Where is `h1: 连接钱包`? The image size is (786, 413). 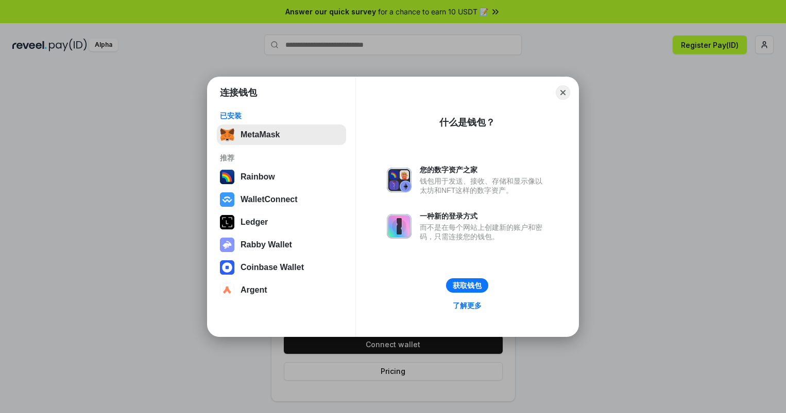 h1: 连接钱包 is located at coordinates (238, 93).